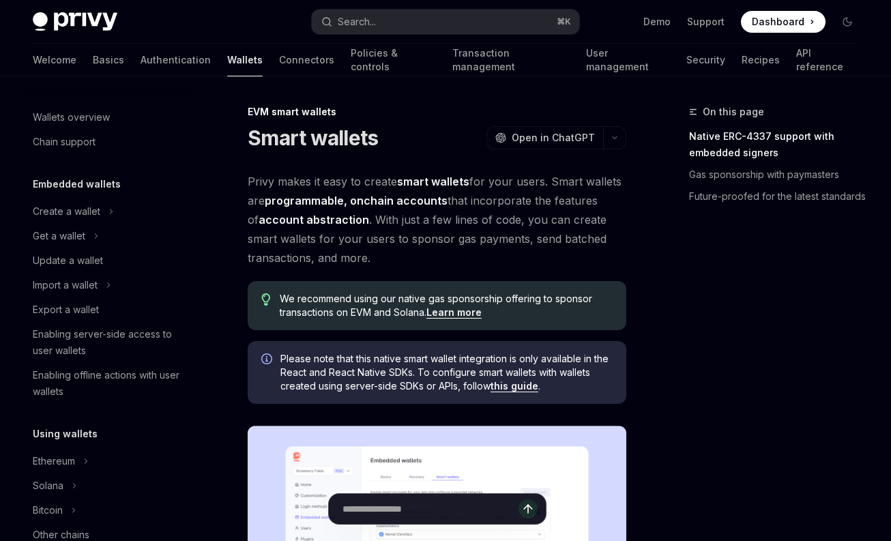  Describe the element at coordinates (511, 60) in the screenshot. I see `a: Transaction management` at that location.